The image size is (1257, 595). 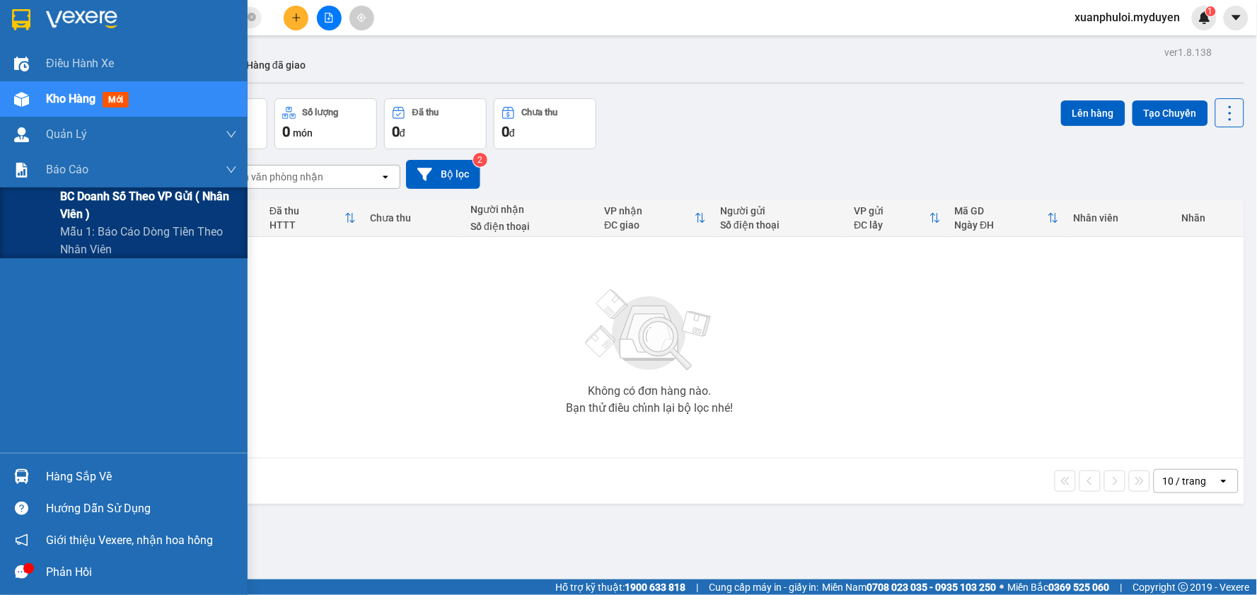 What do you see at coordinates (362, 18) in the screenshot?
I see `span: aim` at bounding box center [362, 18].